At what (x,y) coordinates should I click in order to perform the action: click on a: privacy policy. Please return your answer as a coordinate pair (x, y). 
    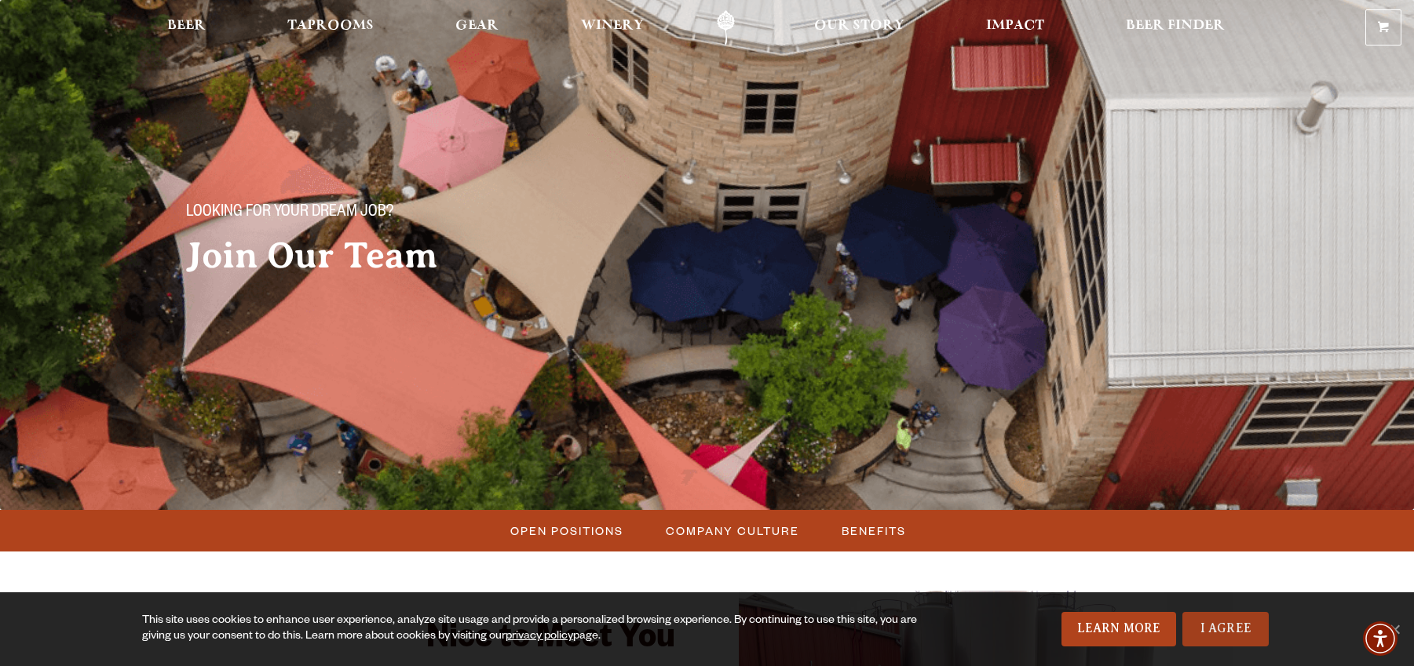
    Looking at the image, I should click on (539, 637).